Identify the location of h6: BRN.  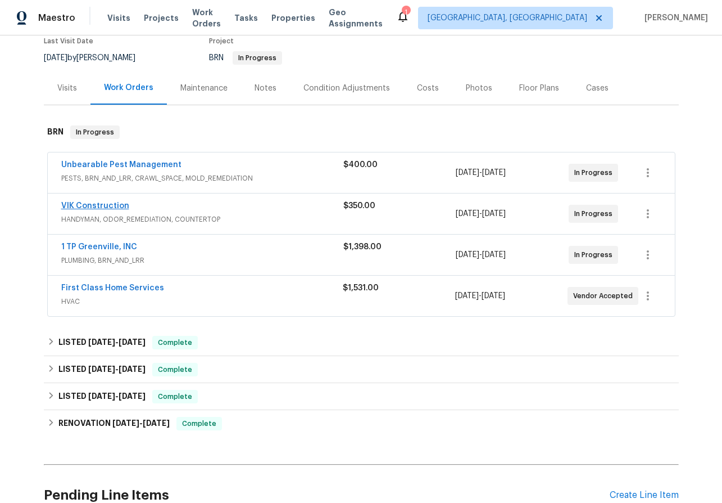
(55, 132).